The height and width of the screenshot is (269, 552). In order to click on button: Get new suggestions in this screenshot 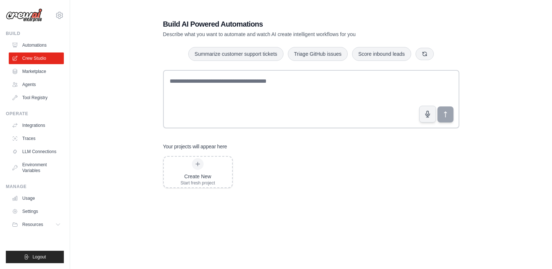, I will do `click(425, 54)`.